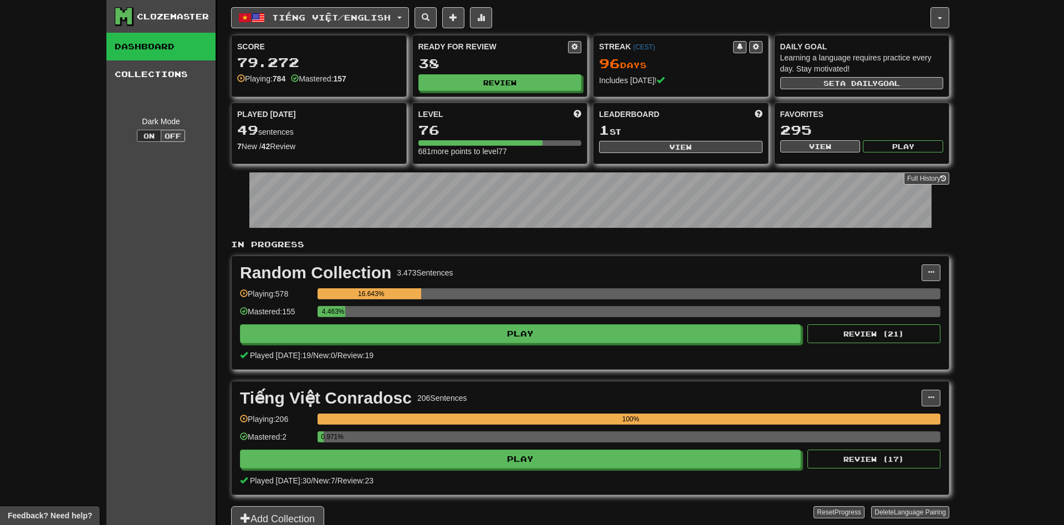 This screenshot has height=525, width=1064. I want to click on span: New: 0, so click(324, 355).